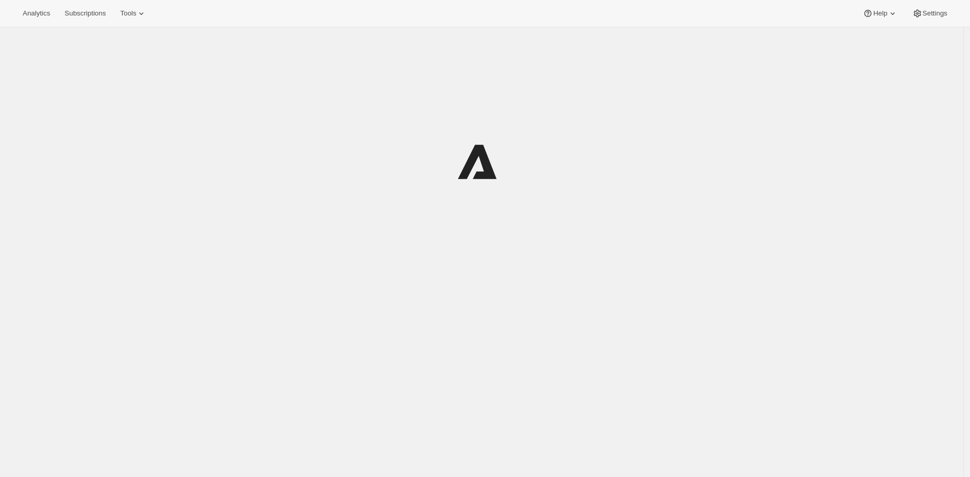 Image resolution: width=970 pixels, height=477 pixels. Describe the element at coordinates (85, 13) in the screenshot. I see `span: Subscriptions` at that location.